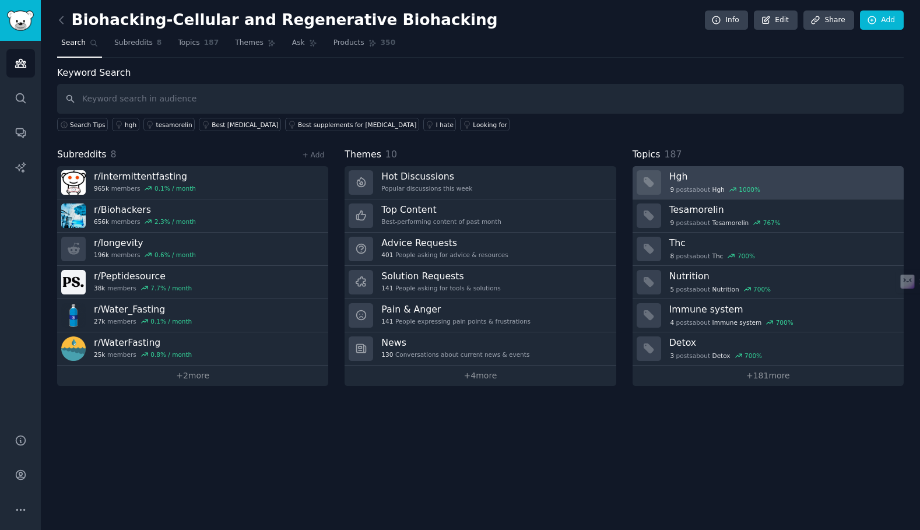  Describe the element at coordinates (387, 321) in the screenshot. I see `span: 141` at that location.